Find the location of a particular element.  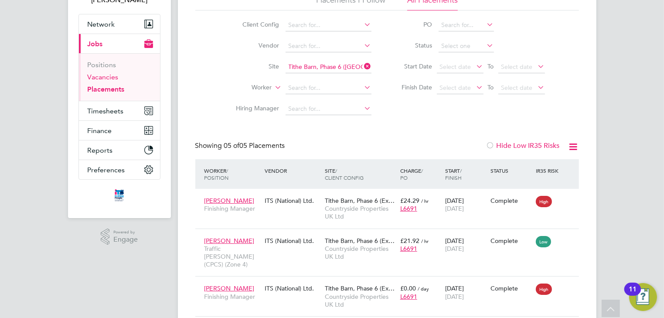

label: Vendor is located at coordinates (254, 45).